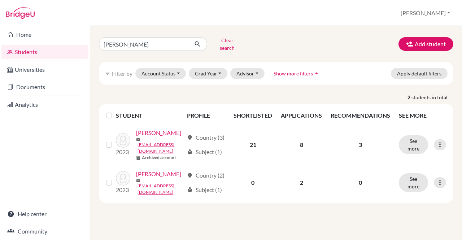  I want to click on button: Account Status, so click(161, 73).